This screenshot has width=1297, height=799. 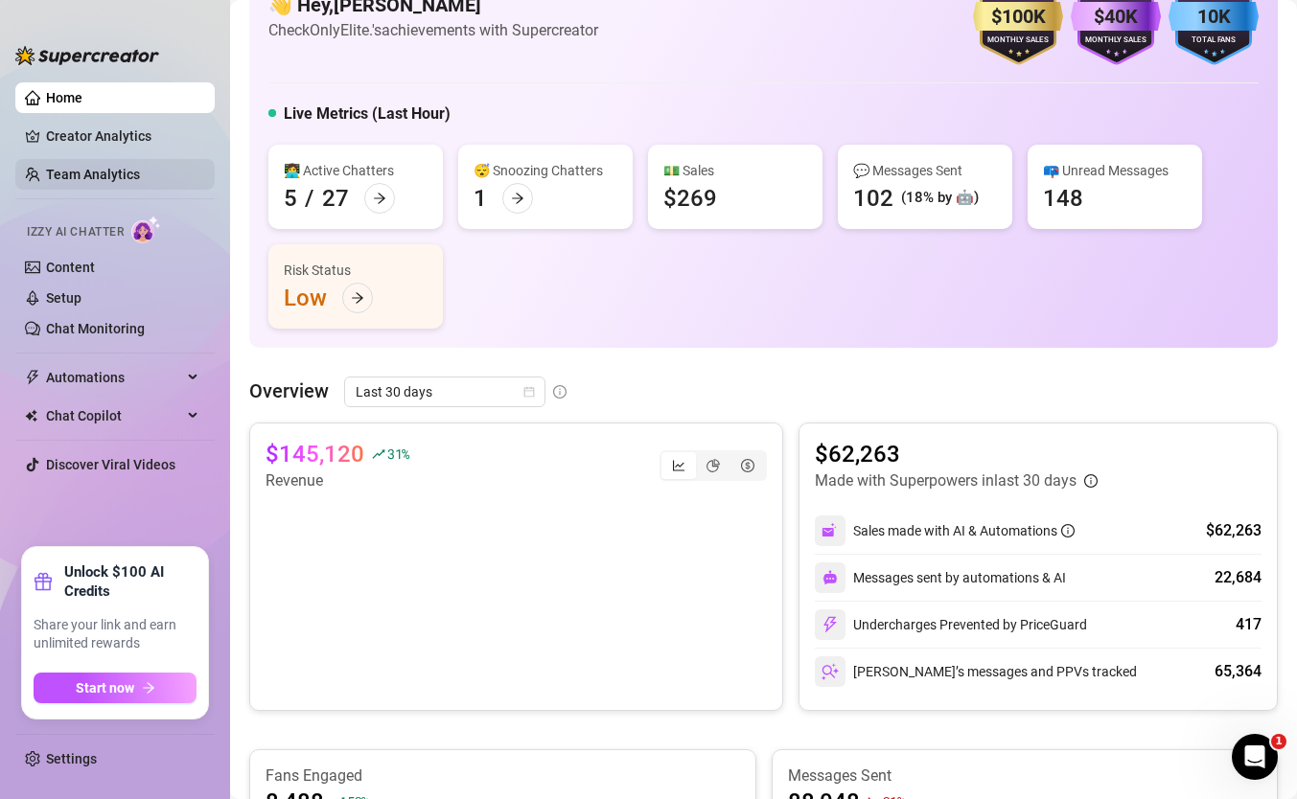 I want to click on div: 💵 Sales, so click(x=735, y=171).